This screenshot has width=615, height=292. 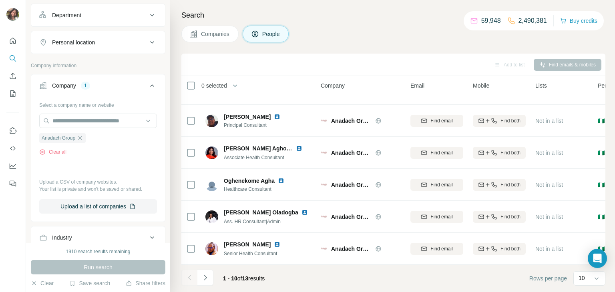 What do you see at coordinates (98, 104) in the screenshot?
I see `div: Select a company name or website` at bounding box center [98, 104].